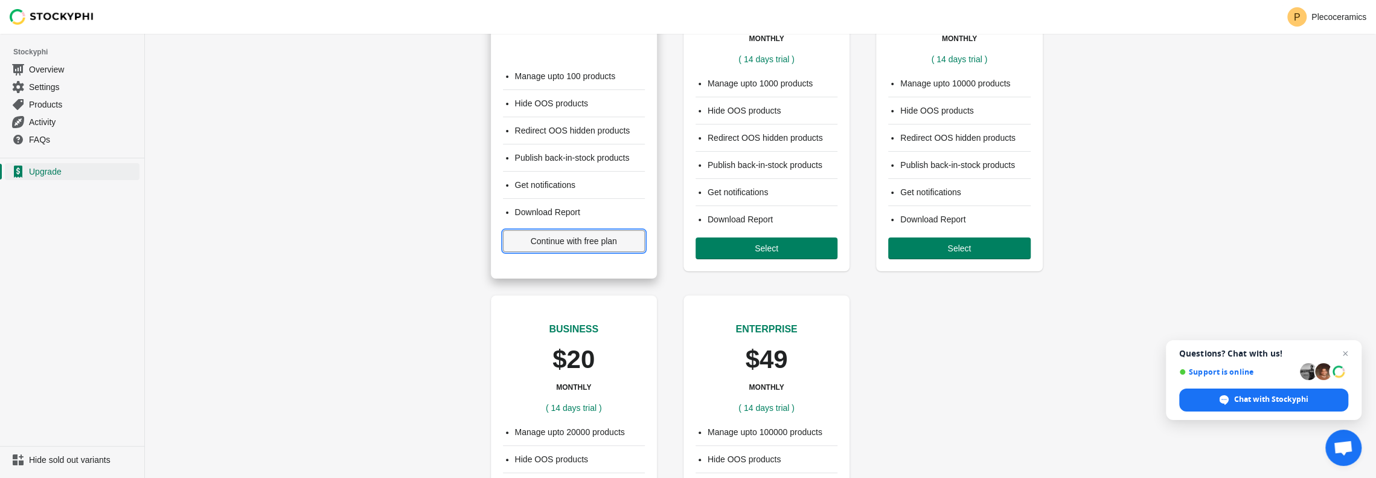 The height and width of the screenshot is (478, 1376). What do you see at coordinates (580, 76) in the screenshot?
I see `li: Manage upto 100 products` at bounding box center [580, 76].